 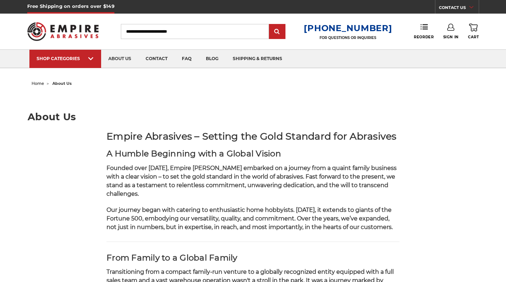 I want to click on a: home, so click(x=38, y=84).